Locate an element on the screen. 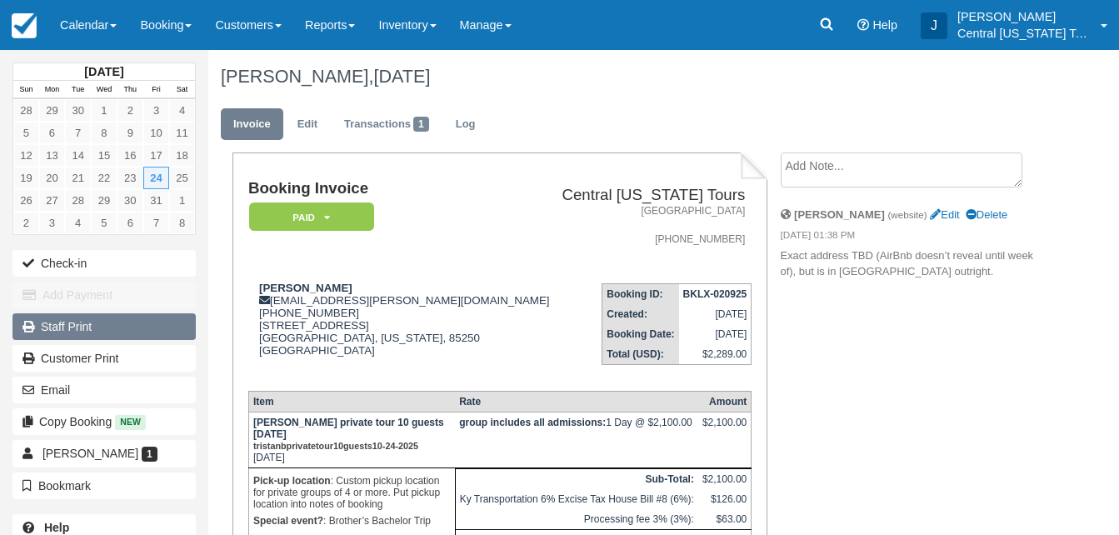  a: 26 is located at coordinates (26, 200).